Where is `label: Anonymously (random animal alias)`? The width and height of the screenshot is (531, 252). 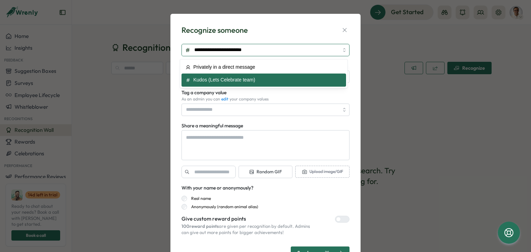 label: Anonymously (random animal alias) is located at coordinates (222, 207).